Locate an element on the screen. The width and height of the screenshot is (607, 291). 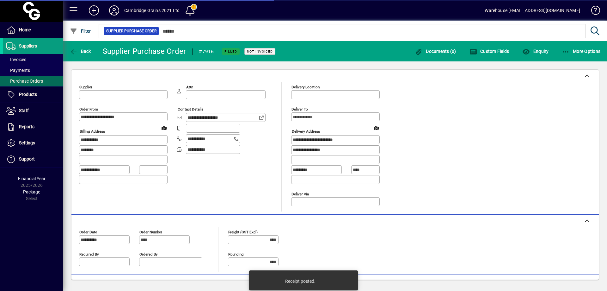
span: Financial Year is located at coordinates (32, 178).